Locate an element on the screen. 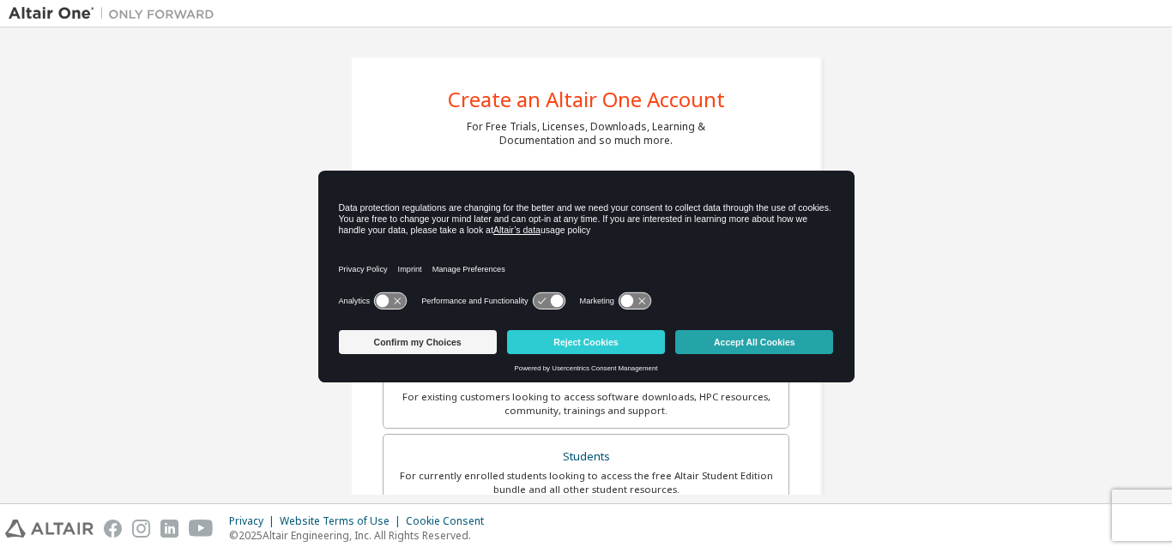 The width and height of the screenshot is (1172, 553). img: instagram.svg is located at coordinates (141, 528).